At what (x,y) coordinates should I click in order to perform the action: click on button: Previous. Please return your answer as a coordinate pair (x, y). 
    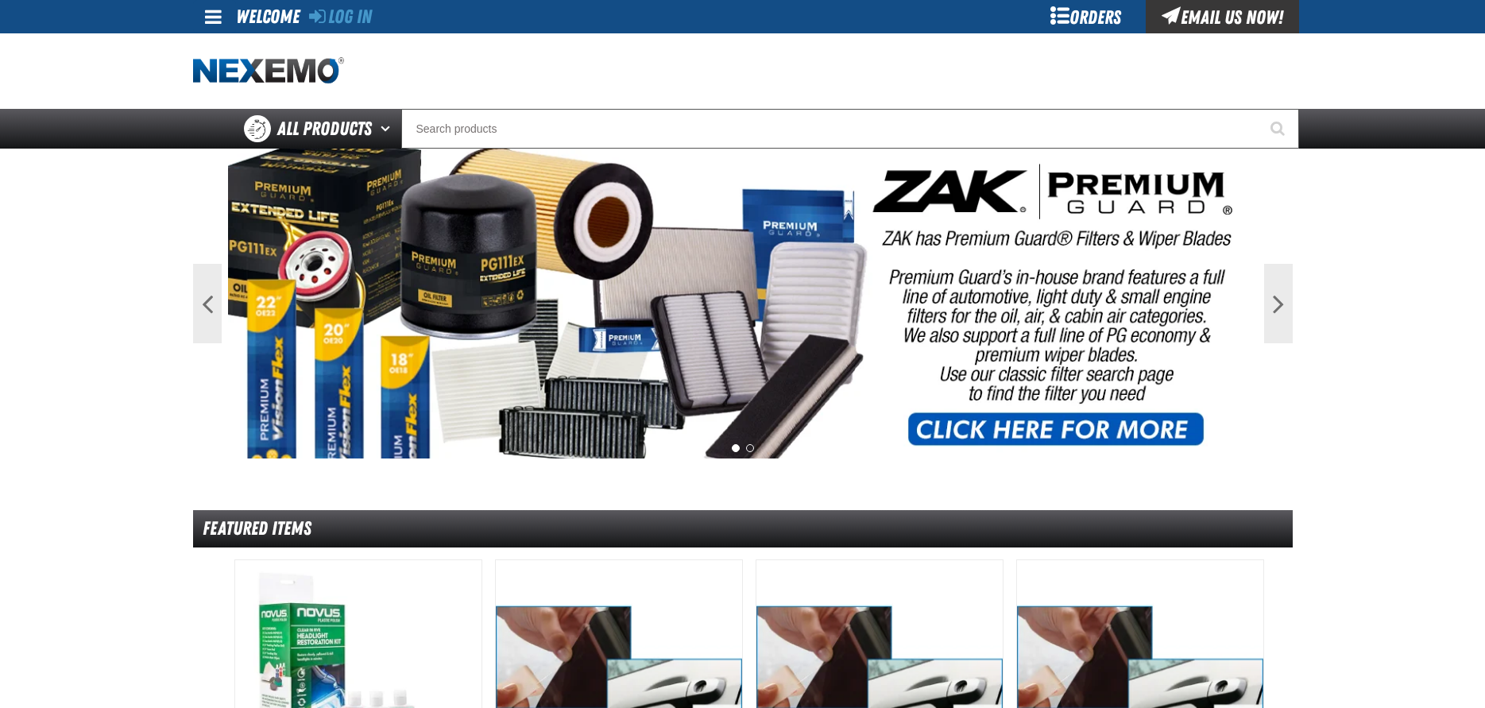
    Looking at the image, I should click on (207, 303).